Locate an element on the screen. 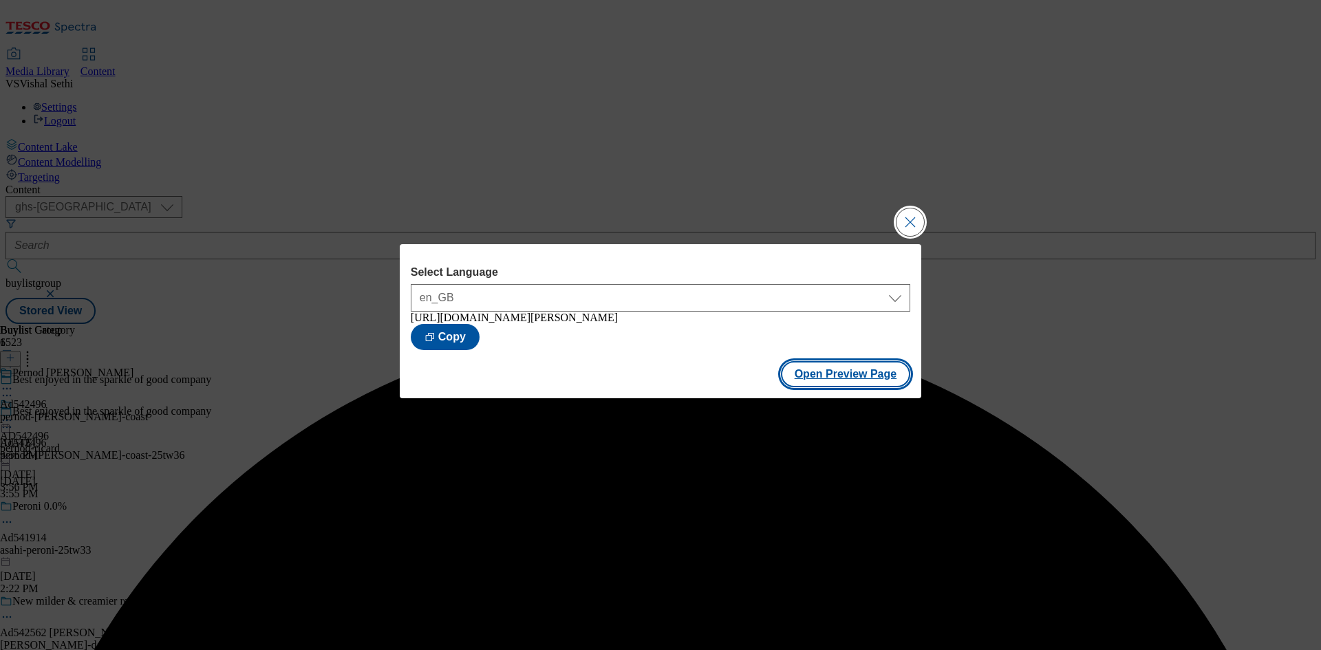 This screenshot has width=1321, height=650. label: Select Language is located at coordinates (661, 272).